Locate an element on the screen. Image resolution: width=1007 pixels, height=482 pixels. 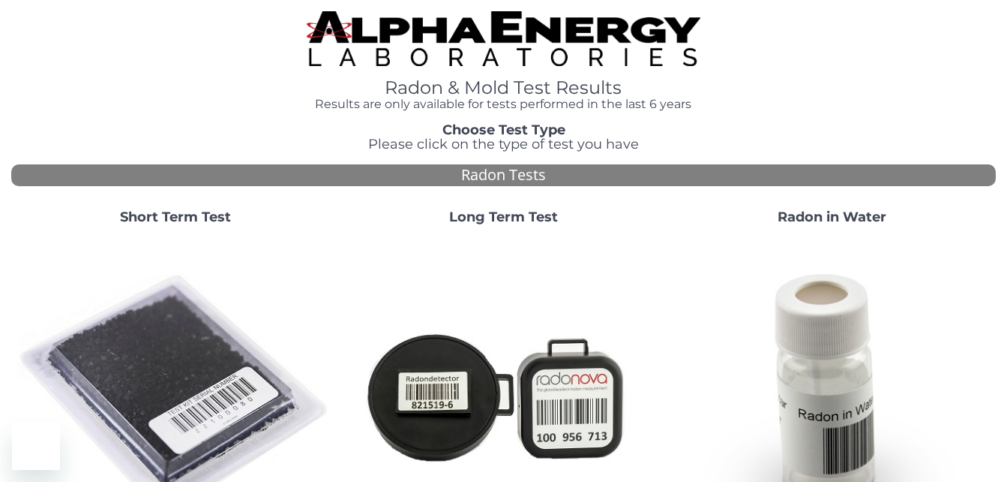
h4: Results are only available for tests performed in the last 6 years is located at coordinates (503, 104).